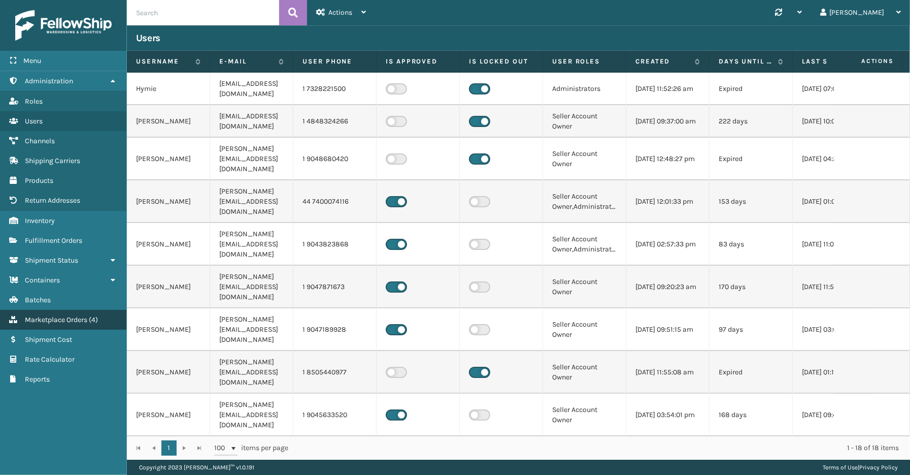 The width and height of the screenshot is (910, 475). What do you see at coordinates (829, 61) in the screenshot?
I see `label: Last Seen` at bounding box center [829, 61].